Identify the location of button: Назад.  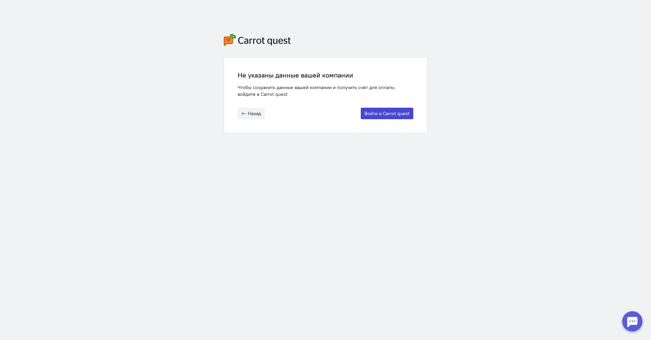
(251, 114).